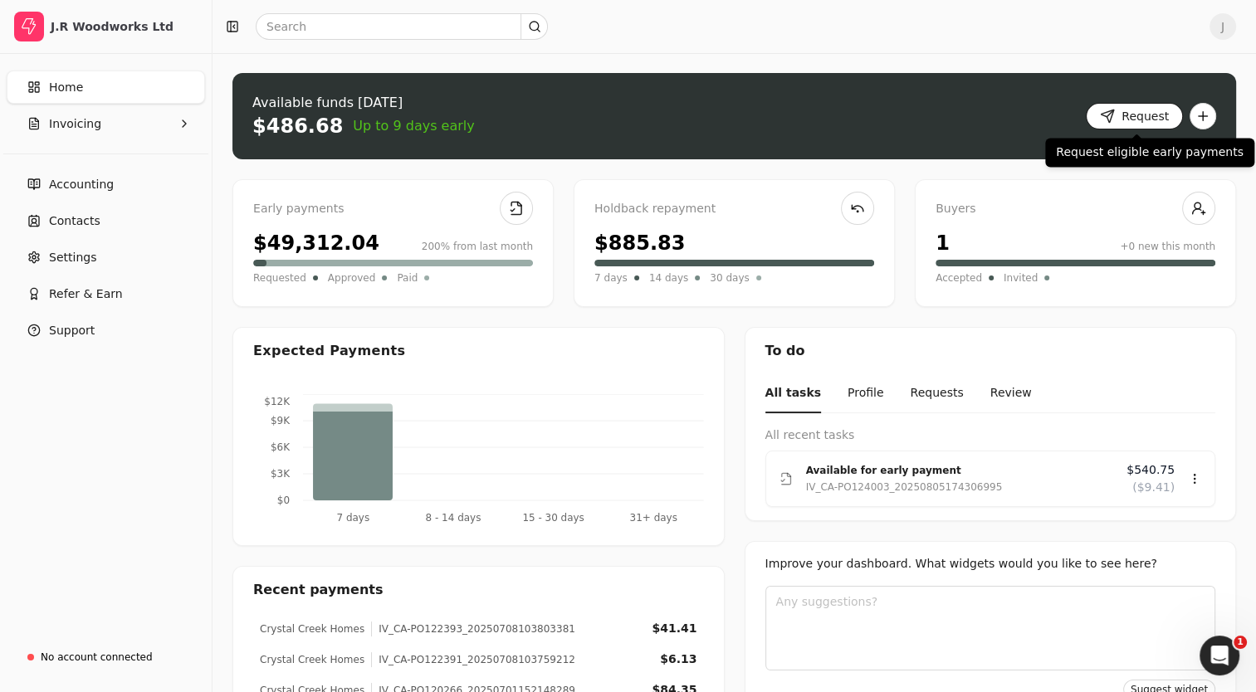 This screenshot has height=692, width=1256. Describe the element at coordinates (402, 27) in the screenshot. I see `input: Search` at that location.